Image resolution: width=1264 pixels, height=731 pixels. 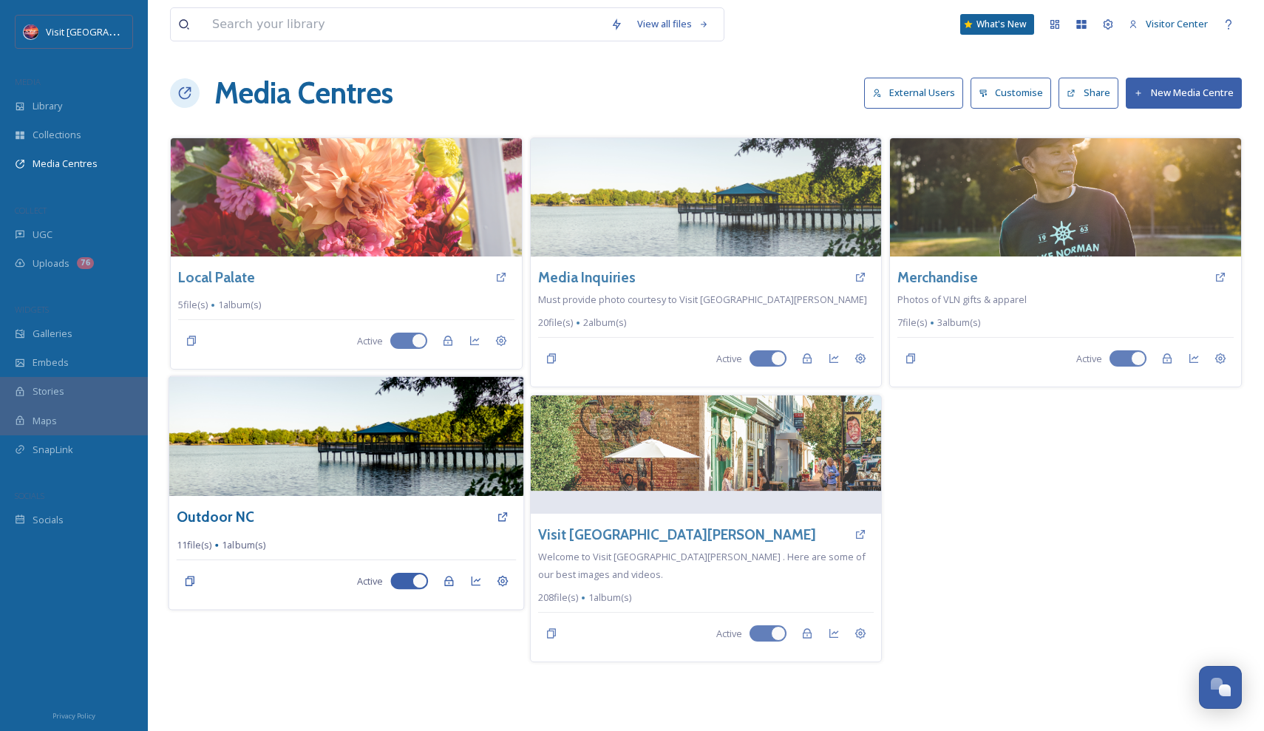 What do you see at coordinates (48, 519) in the screenshot?
I see `span: Socials` at bounding box center [48, 519].